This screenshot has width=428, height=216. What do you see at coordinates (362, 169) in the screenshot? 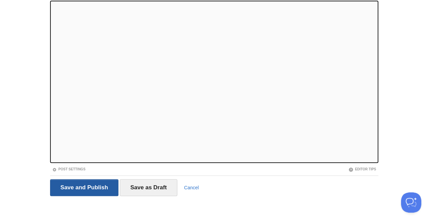
I see `a: Editor Tips` at bounding box center [362, 169].